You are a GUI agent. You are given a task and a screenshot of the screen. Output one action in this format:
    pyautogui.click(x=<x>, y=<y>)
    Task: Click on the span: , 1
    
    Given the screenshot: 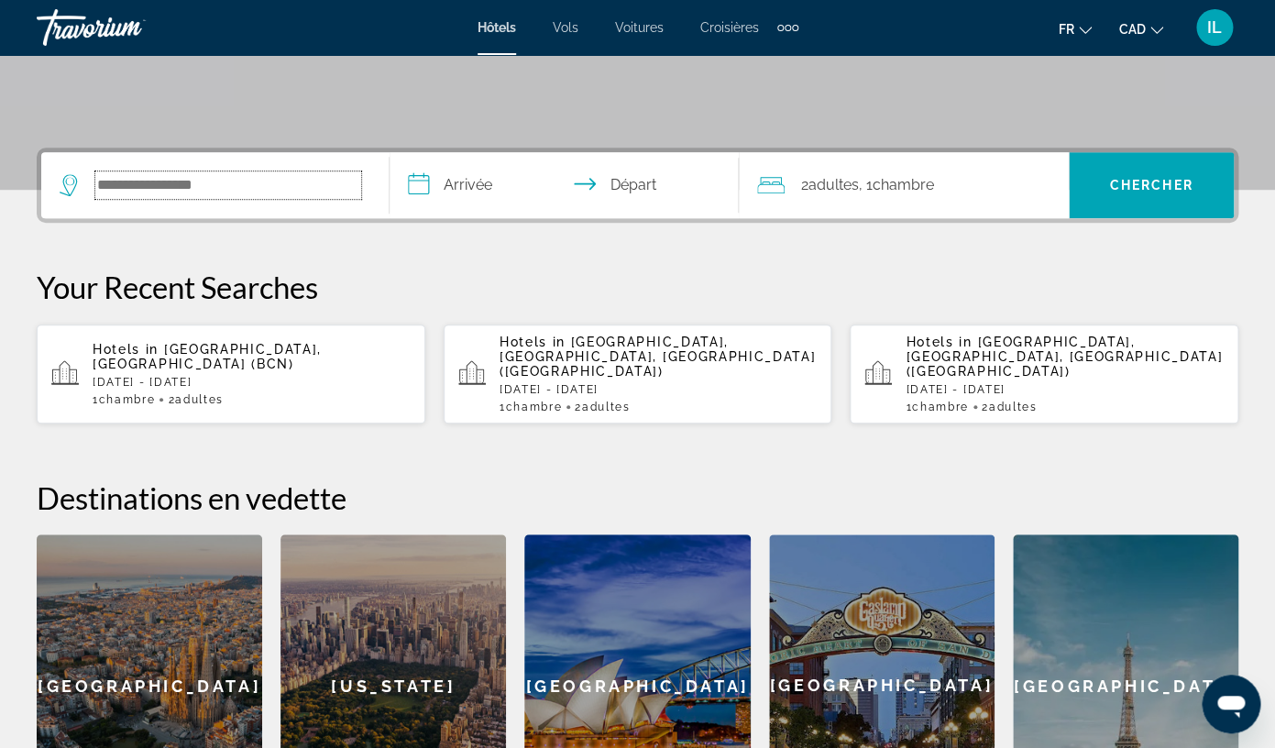 What is the action you would take?
    pyautogui.click(x=897, y=185)
    